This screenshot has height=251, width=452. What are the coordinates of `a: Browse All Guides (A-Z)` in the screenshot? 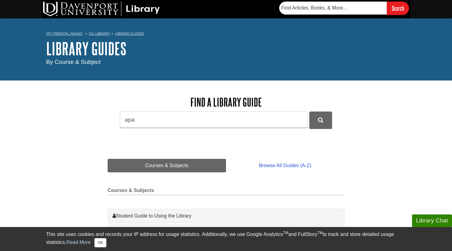 It's located at (285, 166).